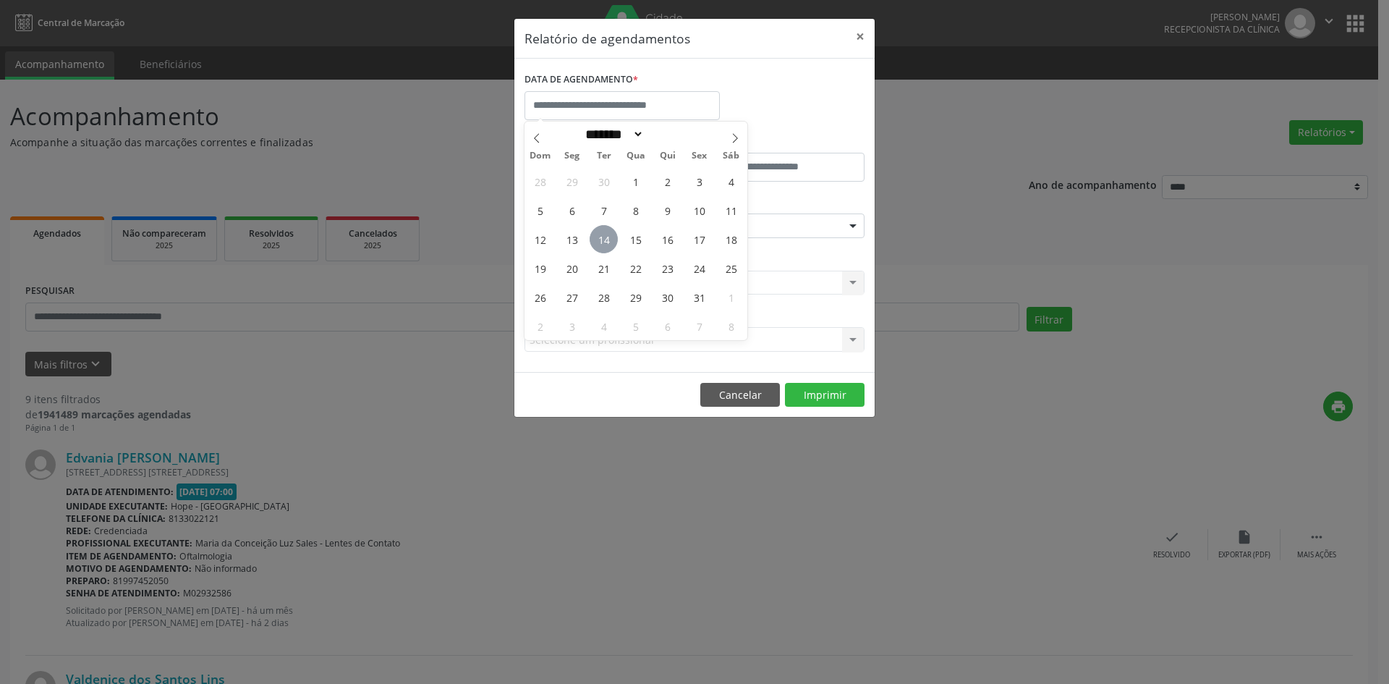 The image size is (1389, 684). I want to click on span: Outubro 16, 2025, so click(667, 239).